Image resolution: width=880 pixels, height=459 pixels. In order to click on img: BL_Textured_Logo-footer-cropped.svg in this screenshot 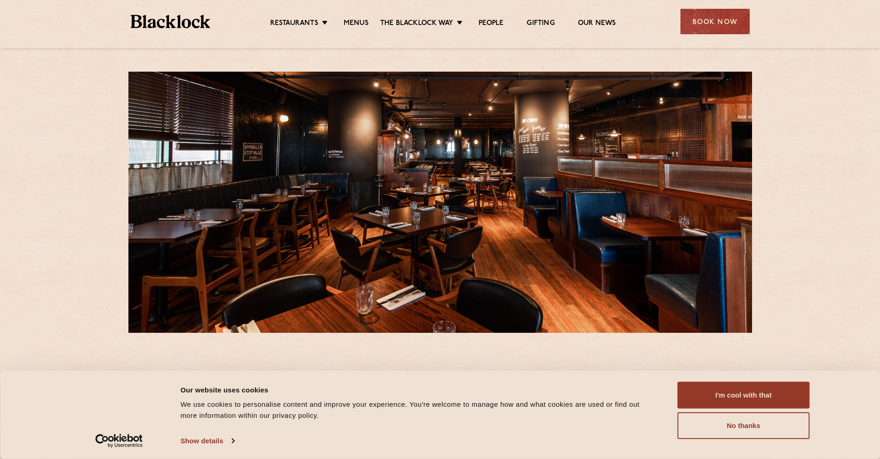, I will do `click(170, 21)`.